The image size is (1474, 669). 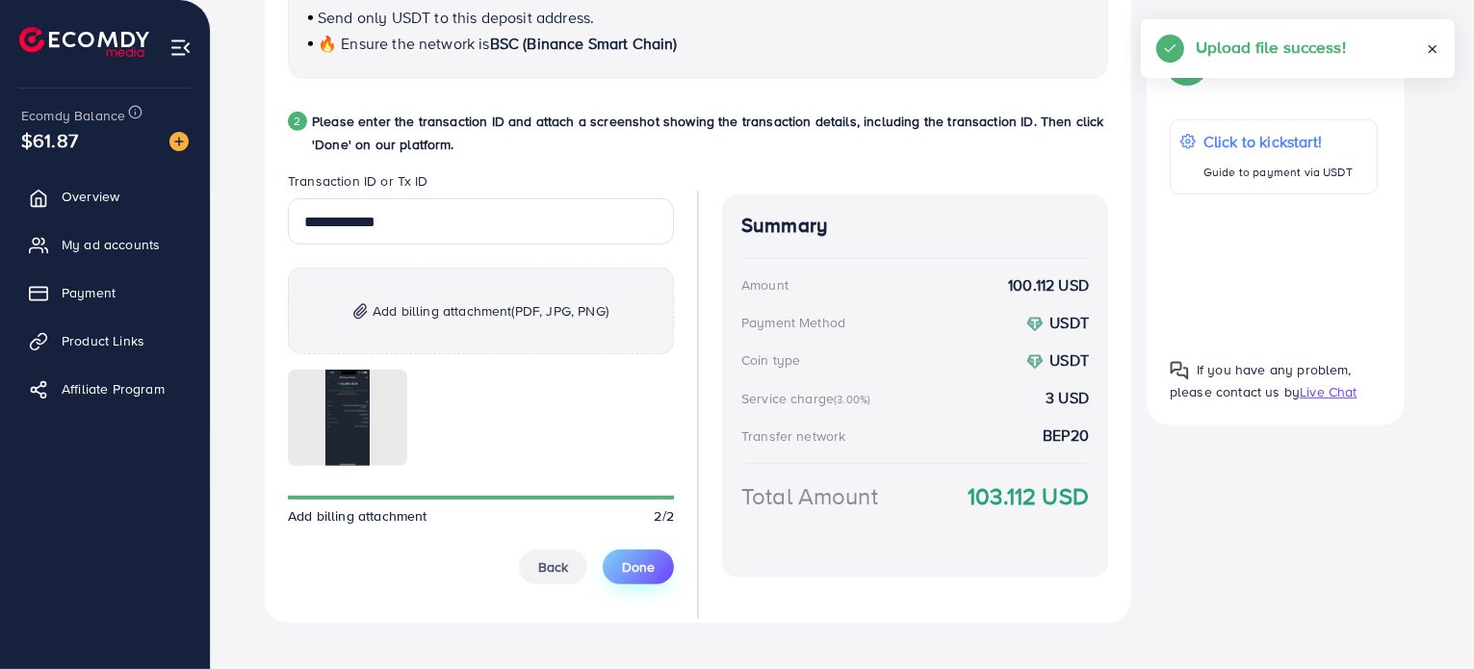 What do you see at coordinates (1277, 141) in the screenshot?
I see `p: Click to kickstart!` at bounding box center [1277, 141].